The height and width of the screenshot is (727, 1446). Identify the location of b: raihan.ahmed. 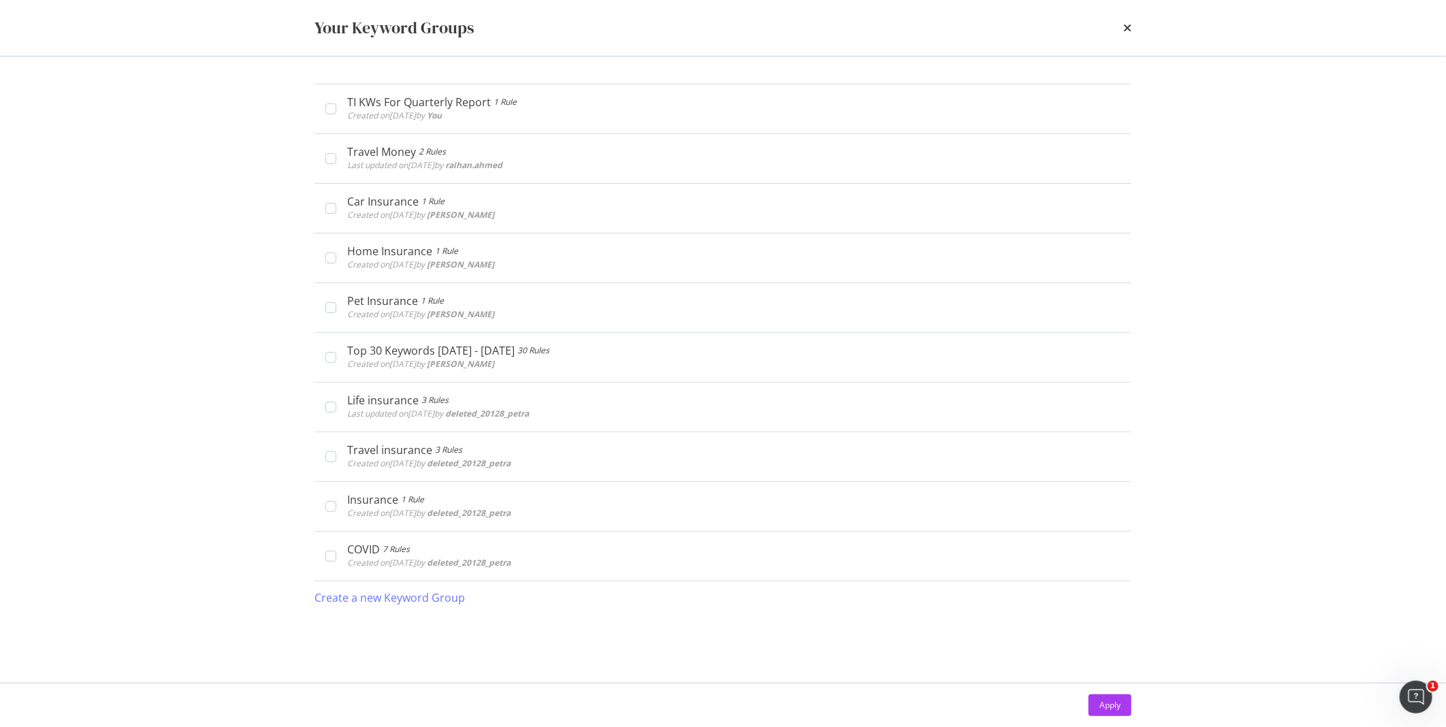
(474, 165).